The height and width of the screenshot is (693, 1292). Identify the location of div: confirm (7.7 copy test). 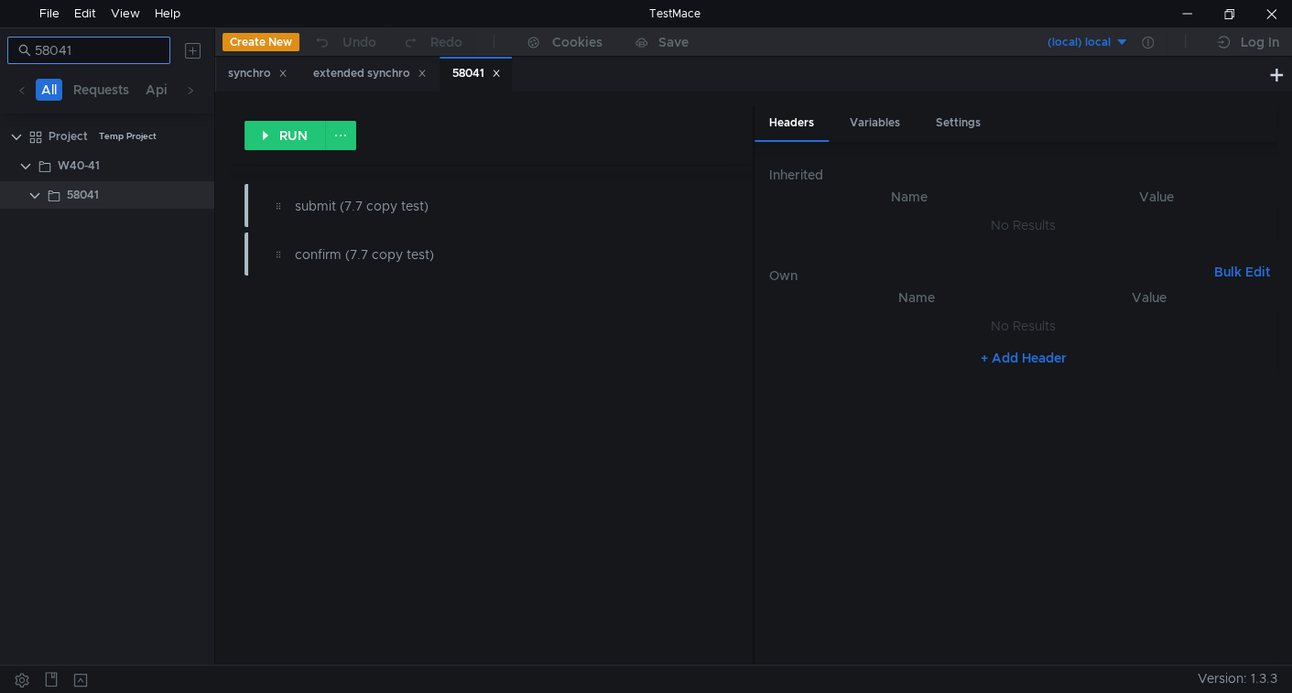
(446, 255).